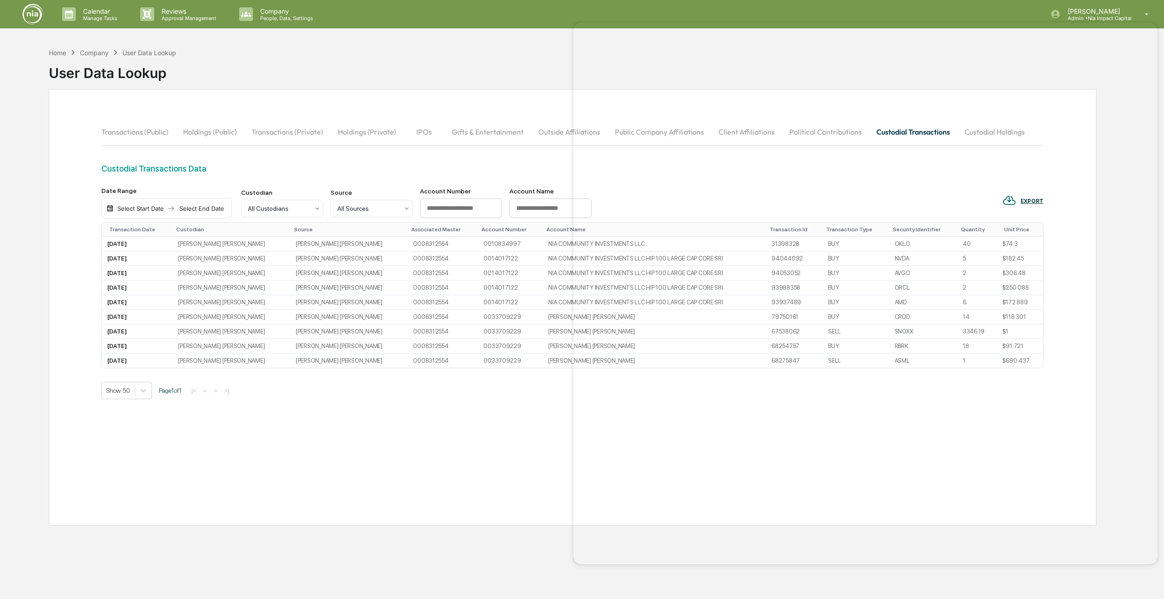 Image resolution: width=1164 pixels, height=599 pixels. What do you see at coordinates (287, 132) in the screenshot?
I see `button: Transactions (Private)` at bounding box center [287, 132].